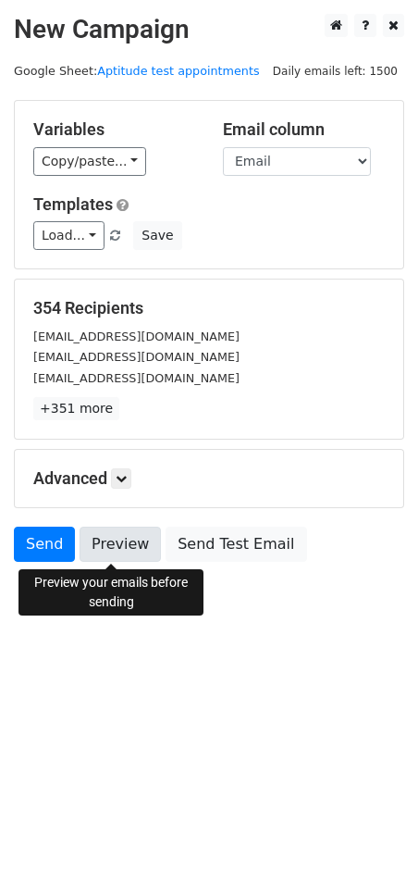 This screenshot has width=418, height=884. Describe the element at coordinates (111, 592) in the screenshot. I see `div: Preview your emails before sending` at that location.